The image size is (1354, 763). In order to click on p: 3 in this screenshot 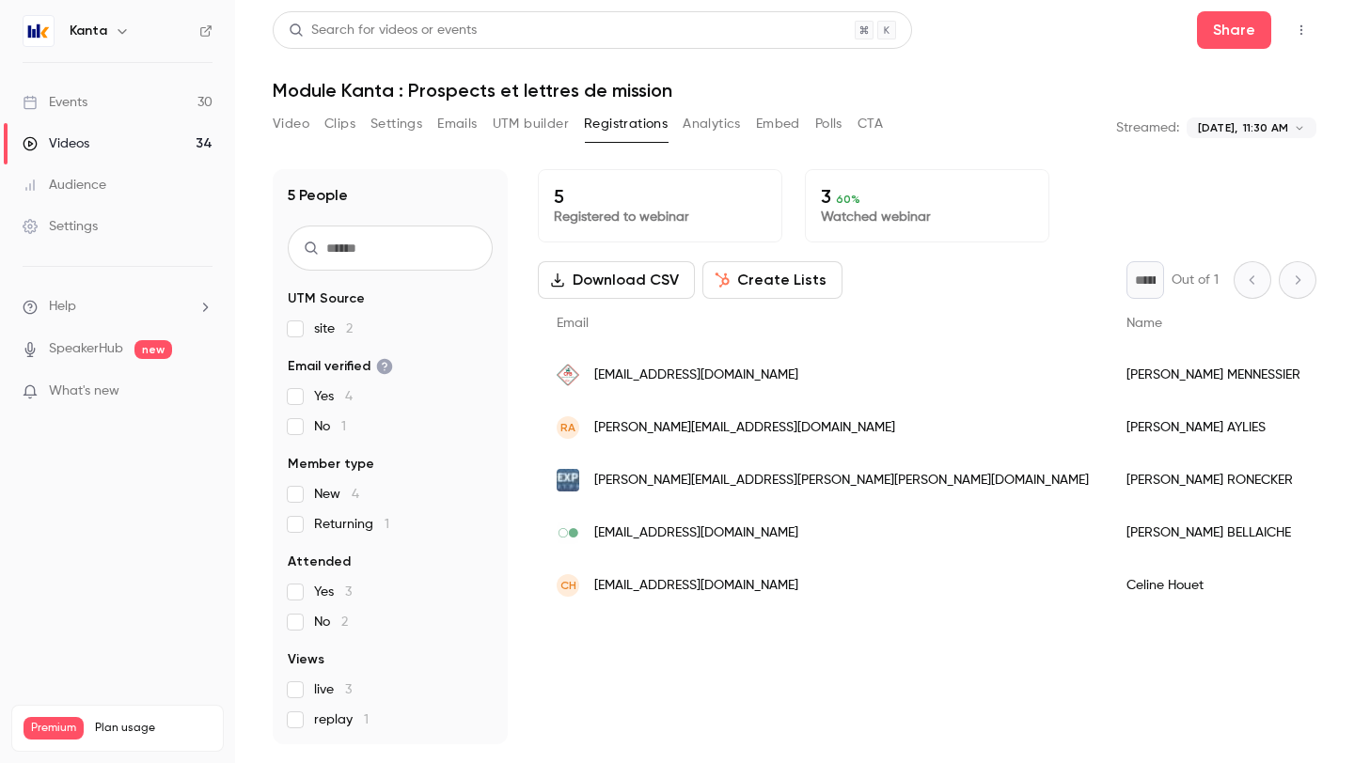, I will do `click(927, 196)`.